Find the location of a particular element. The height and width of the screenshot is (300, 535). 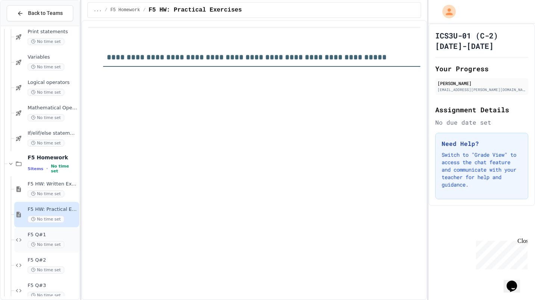

span: 5 items is located at coordinates (35, 169).